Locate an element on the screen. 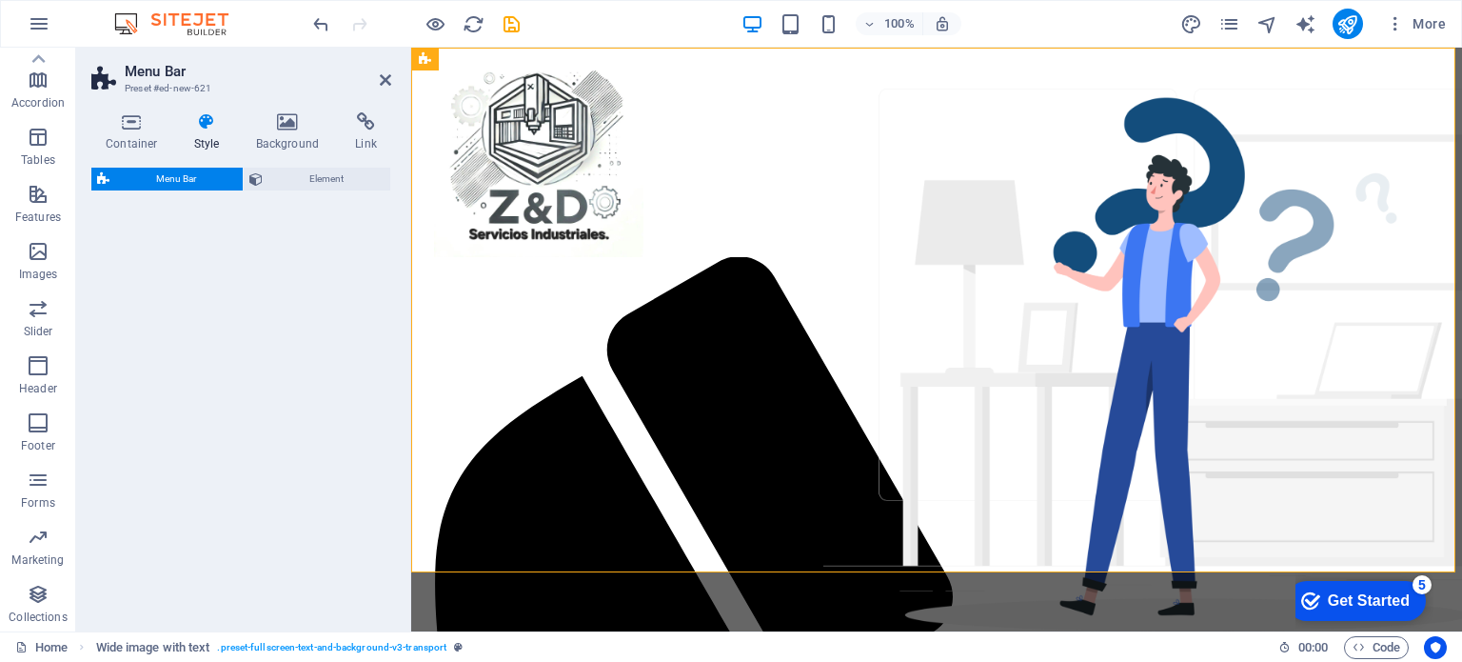 The height and width of the screenshot is (662, 1462). button: Click here to leave preview mode and continue editing is located at coordinates (435, 24).